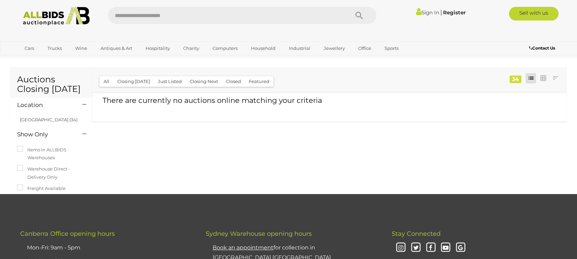 This screenshot has height=259, width=577. Describe the element at coordinates (243, 247) in the screenshot. I see `u: Book an appointment` at that location.